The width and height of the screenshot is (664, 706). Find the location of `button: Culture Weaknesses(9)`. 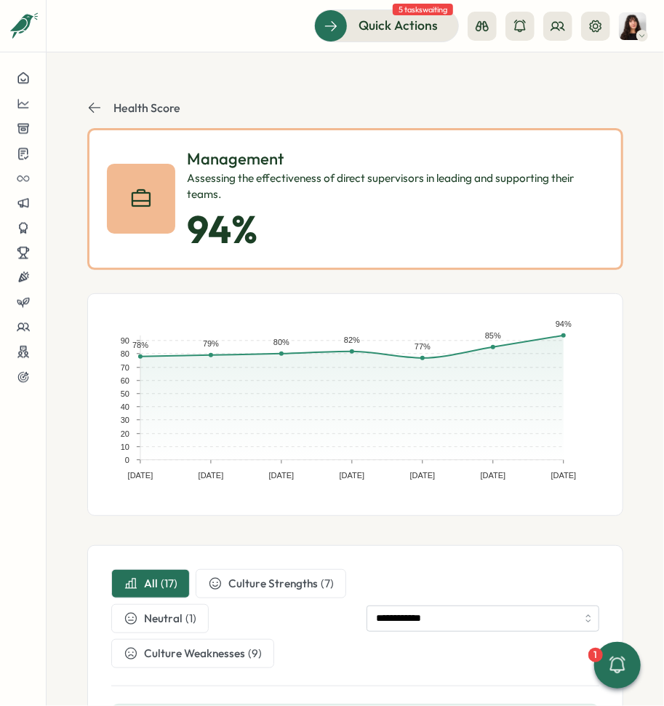

button: Culture Weaknesses(9) is located at coordinates (193, 653).